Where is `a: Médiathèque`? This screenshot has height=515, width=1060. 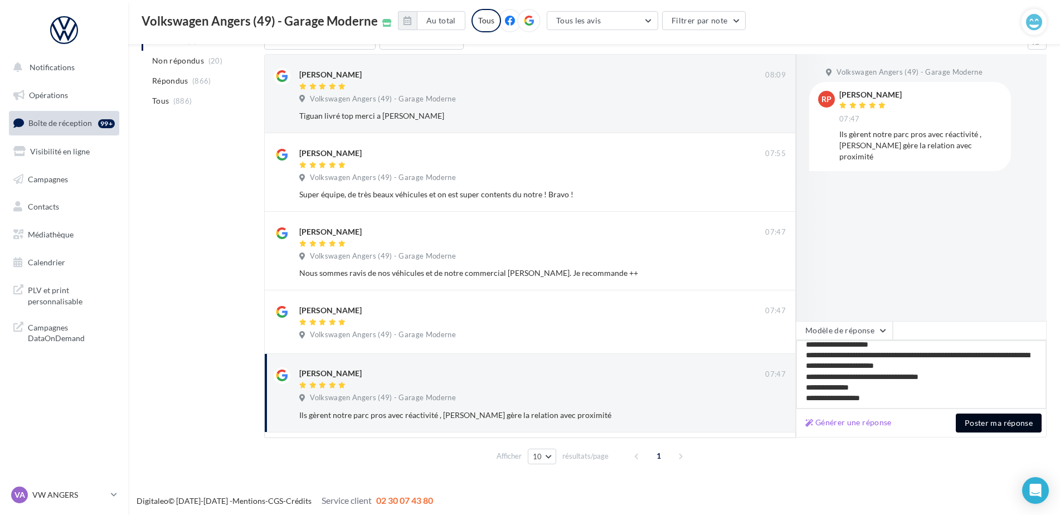 a: Médiathèque is located at coordinates (64, 235).